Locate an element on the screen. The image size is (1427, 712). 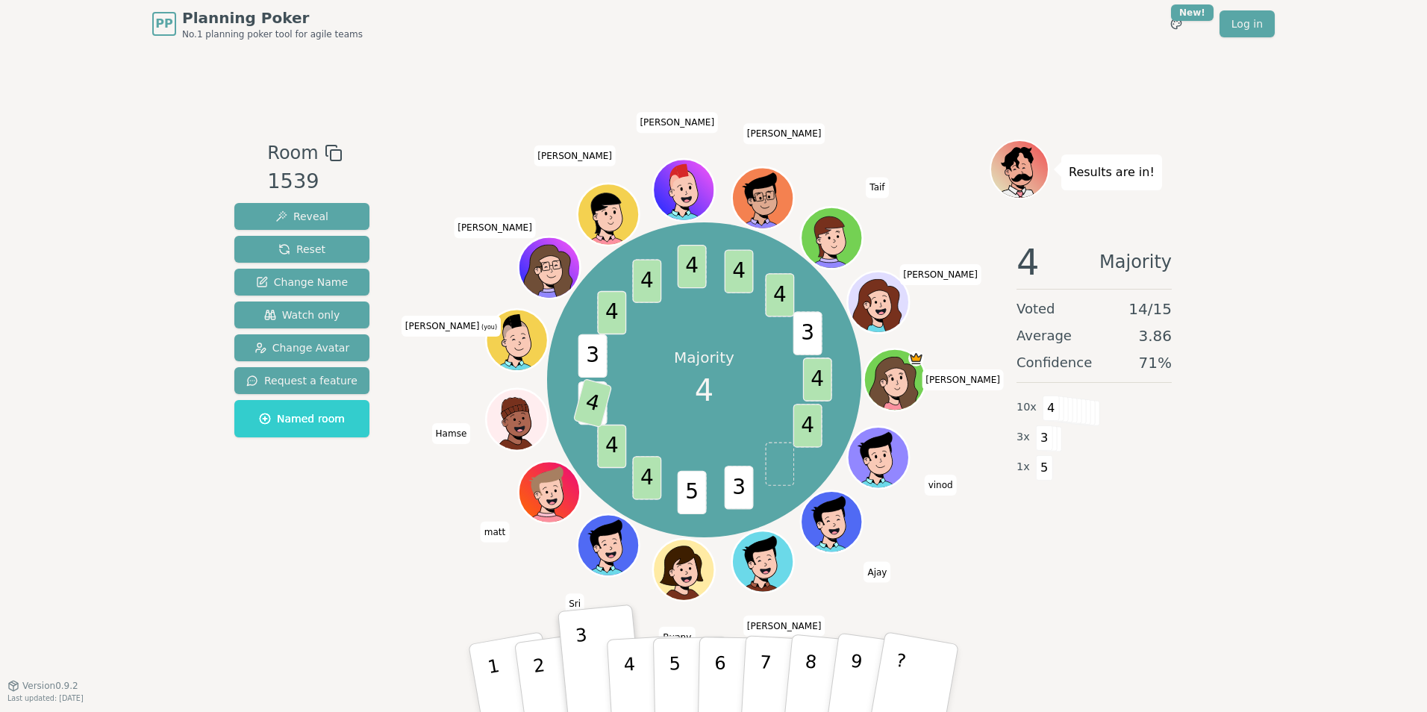
span: Change Avatar is located at coordinates (302, 348).